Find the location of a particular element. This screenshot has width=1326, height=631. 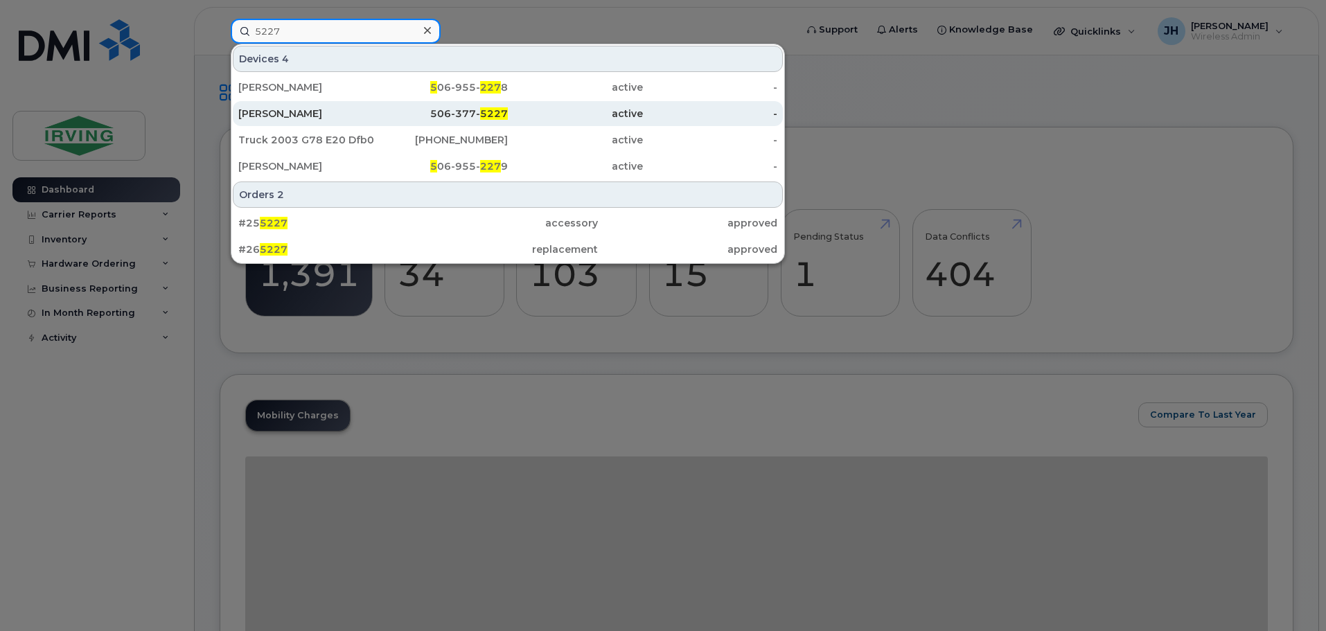

div: replacement is located at coordinates (507, 249).